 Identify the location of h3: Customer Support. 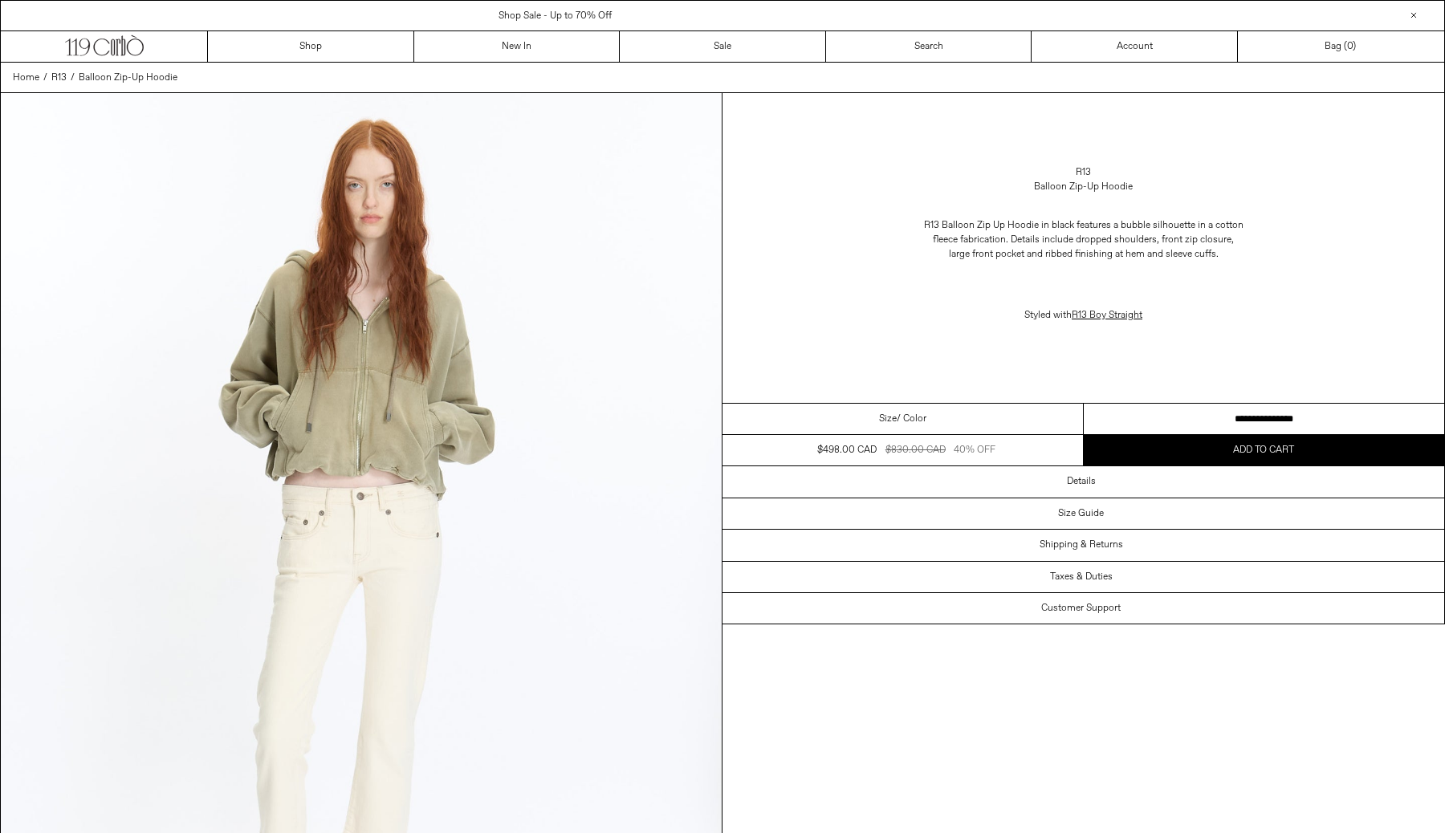
(1081, 609).